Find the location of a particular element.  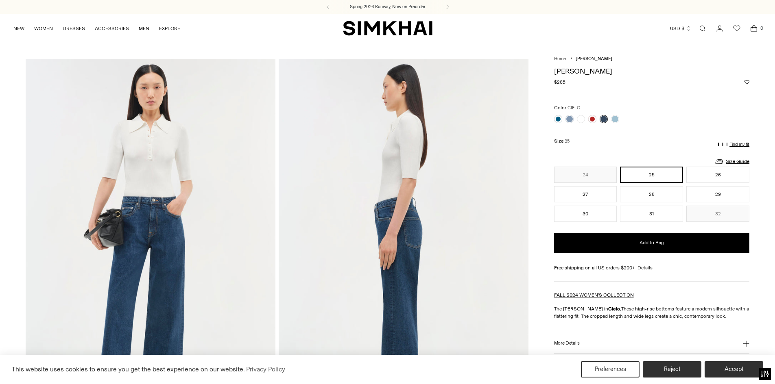

strong: Cielo. is located at coordinates (614, 309).